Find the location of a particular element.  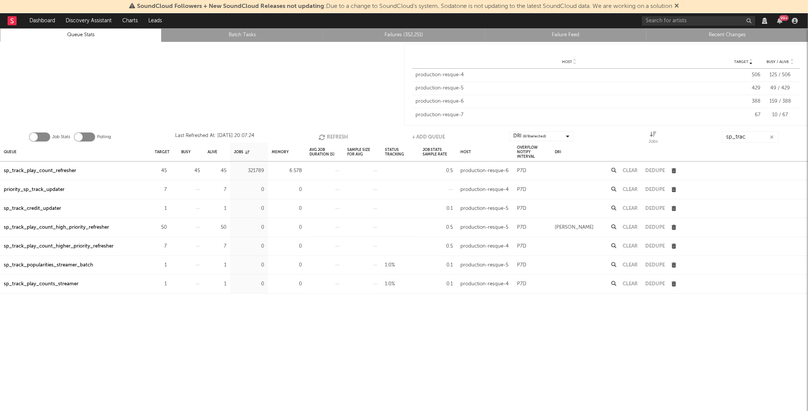

span: Host is located at coordinates (567, 62).